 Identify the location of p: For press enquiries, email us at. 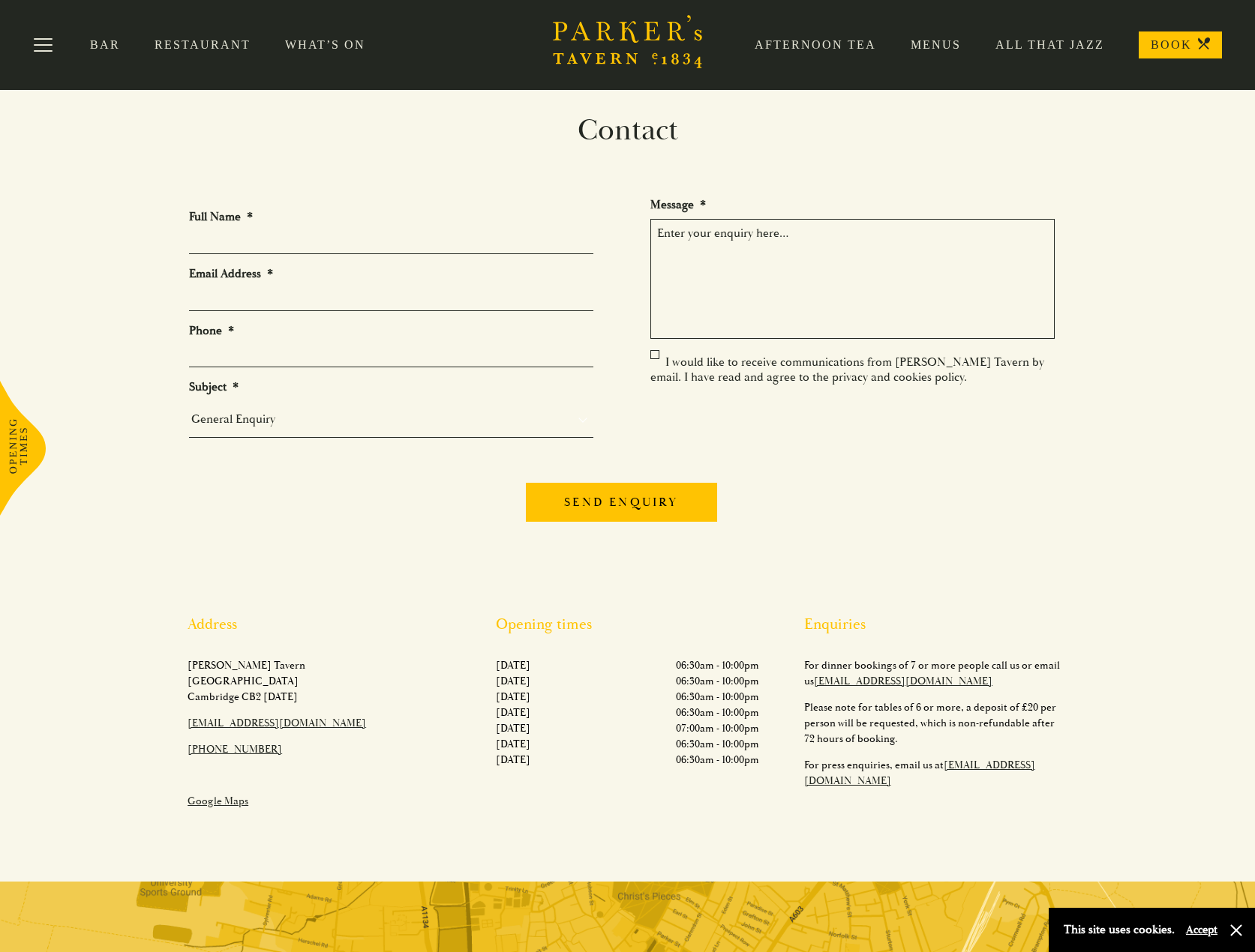
(935, 773).